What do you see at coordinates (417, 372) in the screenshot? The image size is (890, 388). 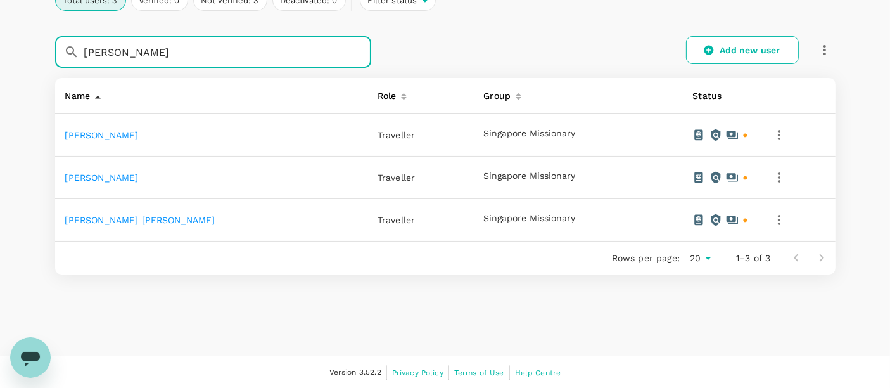 I see `a: Privacy Policy` at bounding box center [417, 372].